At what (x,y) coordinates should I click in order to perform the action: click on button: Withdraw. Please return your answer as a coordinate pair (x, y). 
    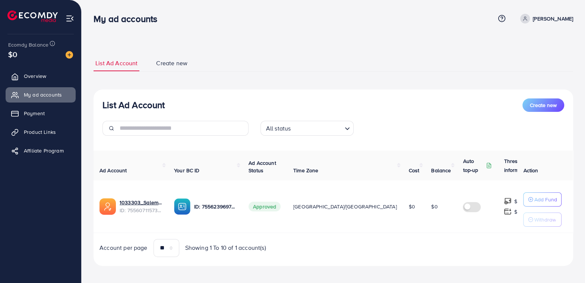
    Looking at the image, I should click on (543, 220).